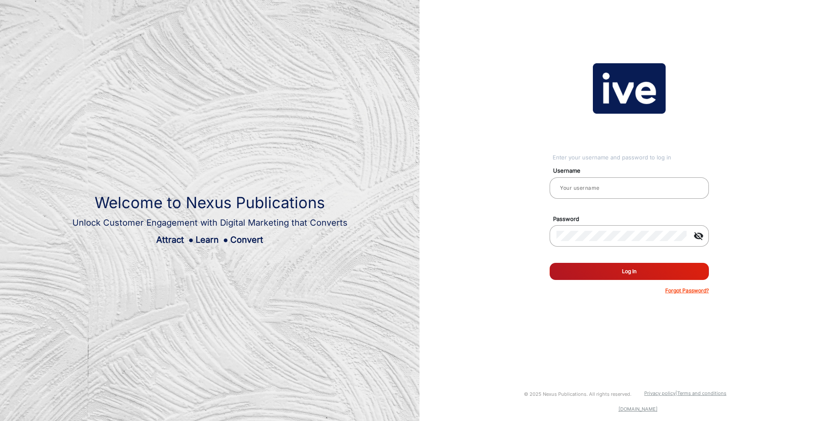 The image size is (839, 421). I want to click on input: Your username, so click(629, 188).